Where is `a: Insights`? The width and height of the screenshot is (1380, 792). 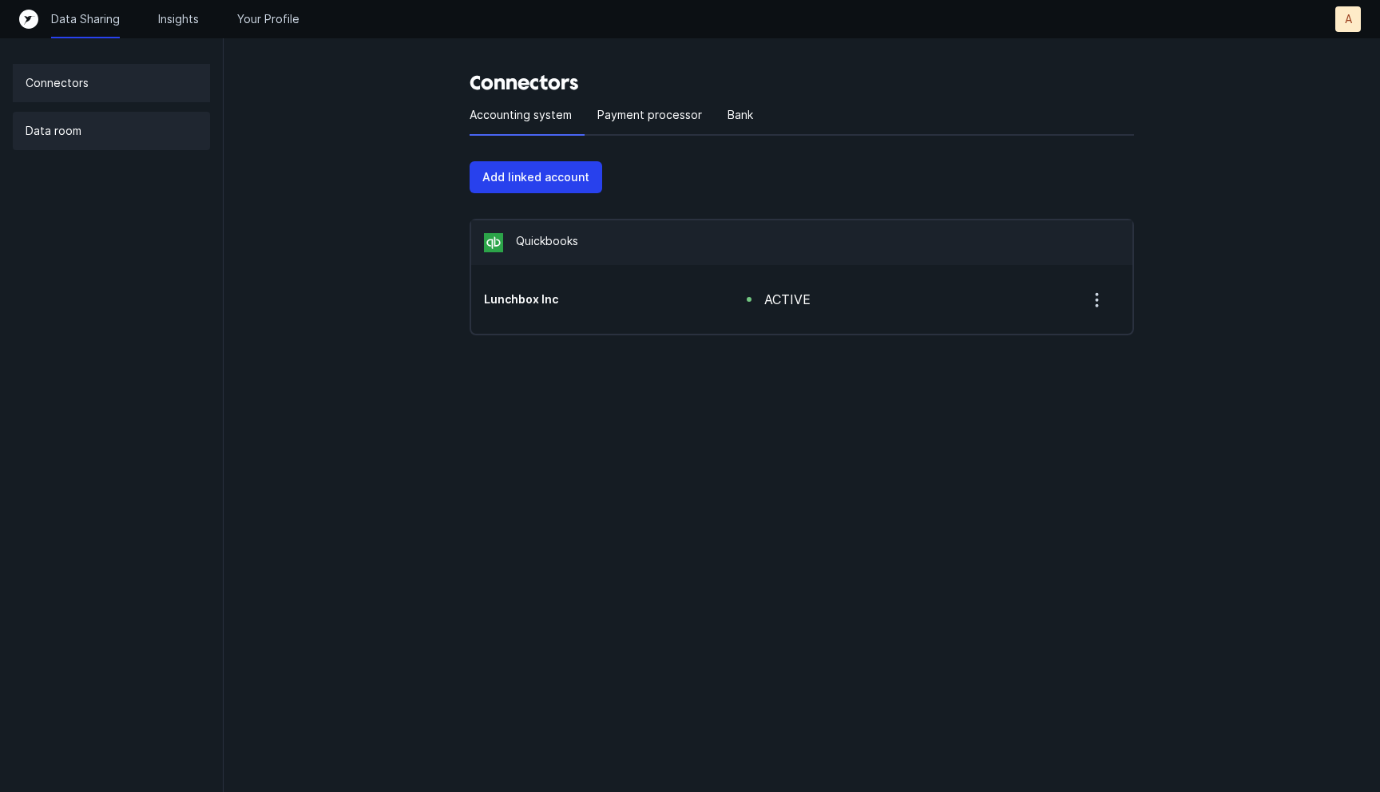 a: Insights is located at coordinates (178, 19).